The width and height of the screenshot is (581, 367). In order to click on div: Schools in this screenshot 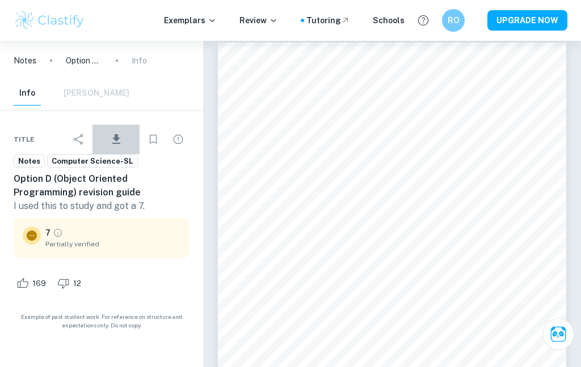, I will do `click(388, 20)`.